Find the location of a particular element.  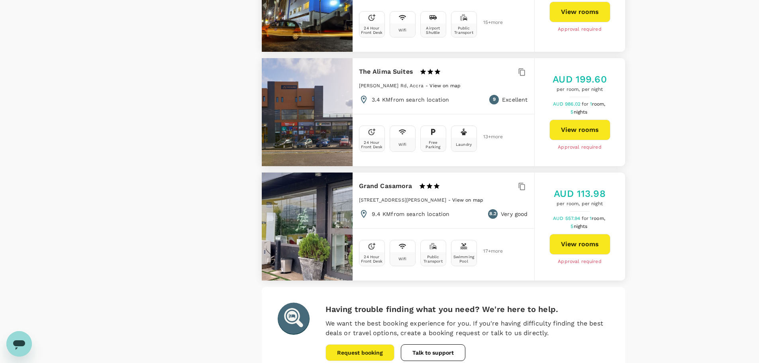

span: 13 + more is located at coordinates (489, 137).